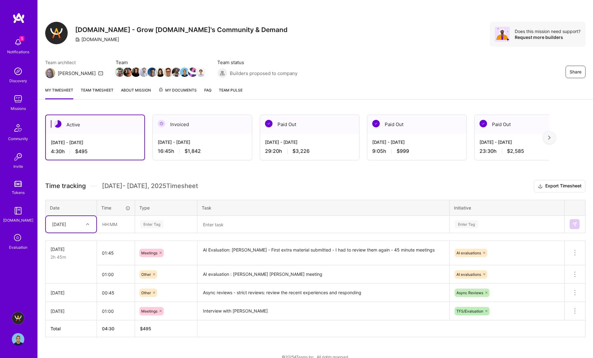 This screenshot has height=358, width=593. I want to click on span: Team architect, so click(74, 62).